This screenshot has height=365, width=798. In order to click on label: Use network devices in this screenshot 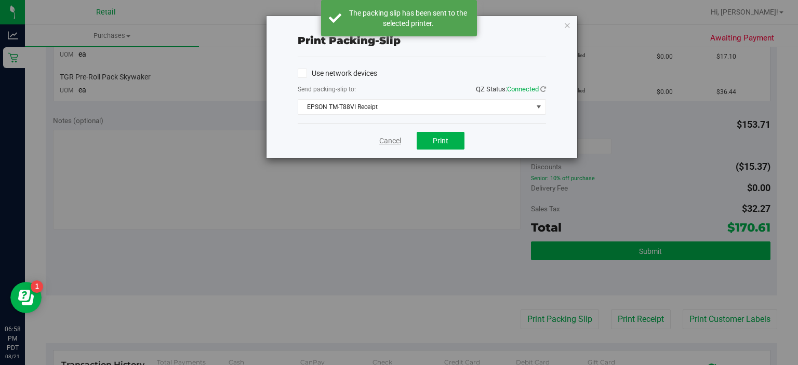, I will do `click(337, 73)`.